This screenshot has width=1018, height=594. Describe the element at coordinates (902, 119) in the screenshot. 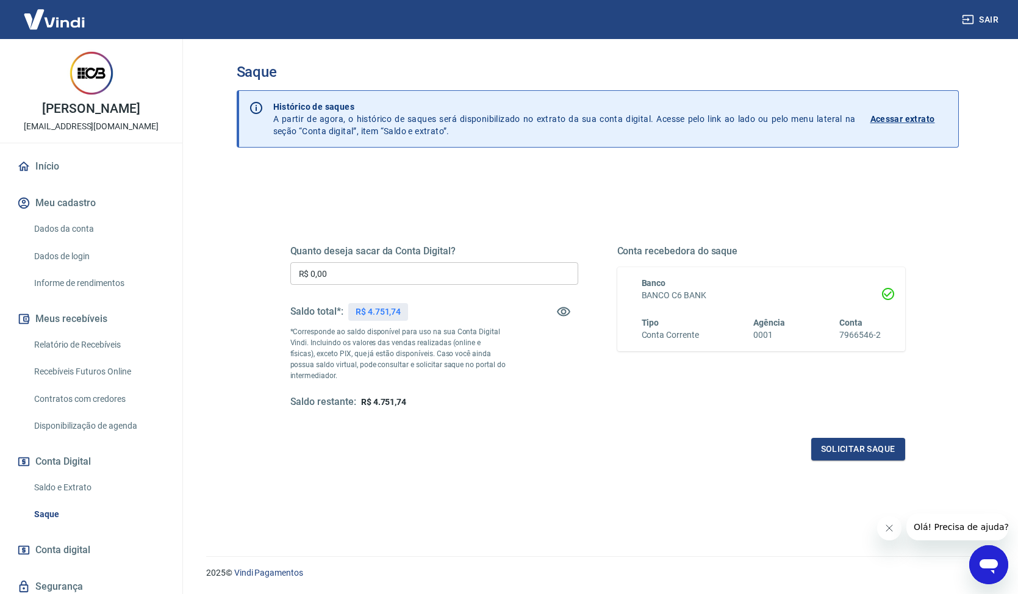

I see `p: Acessar extrato` at that location.